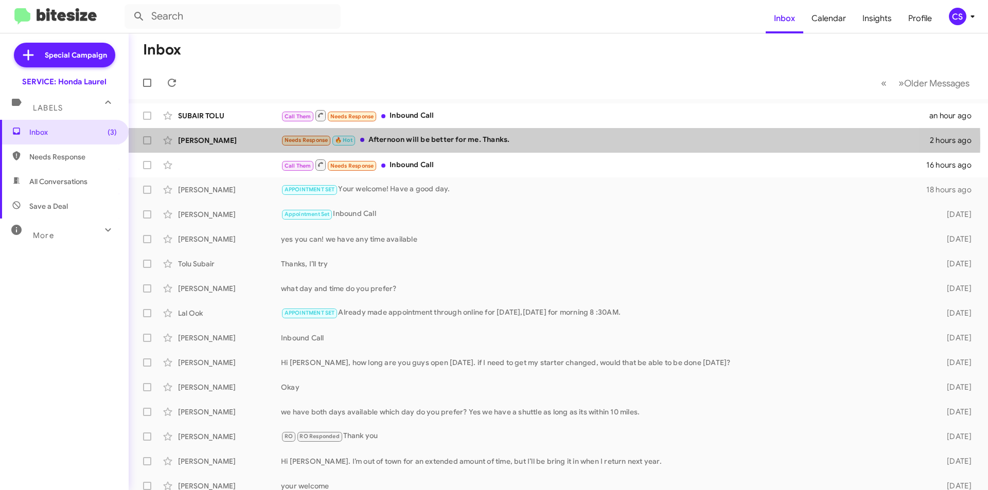  Describe the element at coordinates (229, 264) in the screenshot. I see `div: Tolu Subair` at that location.